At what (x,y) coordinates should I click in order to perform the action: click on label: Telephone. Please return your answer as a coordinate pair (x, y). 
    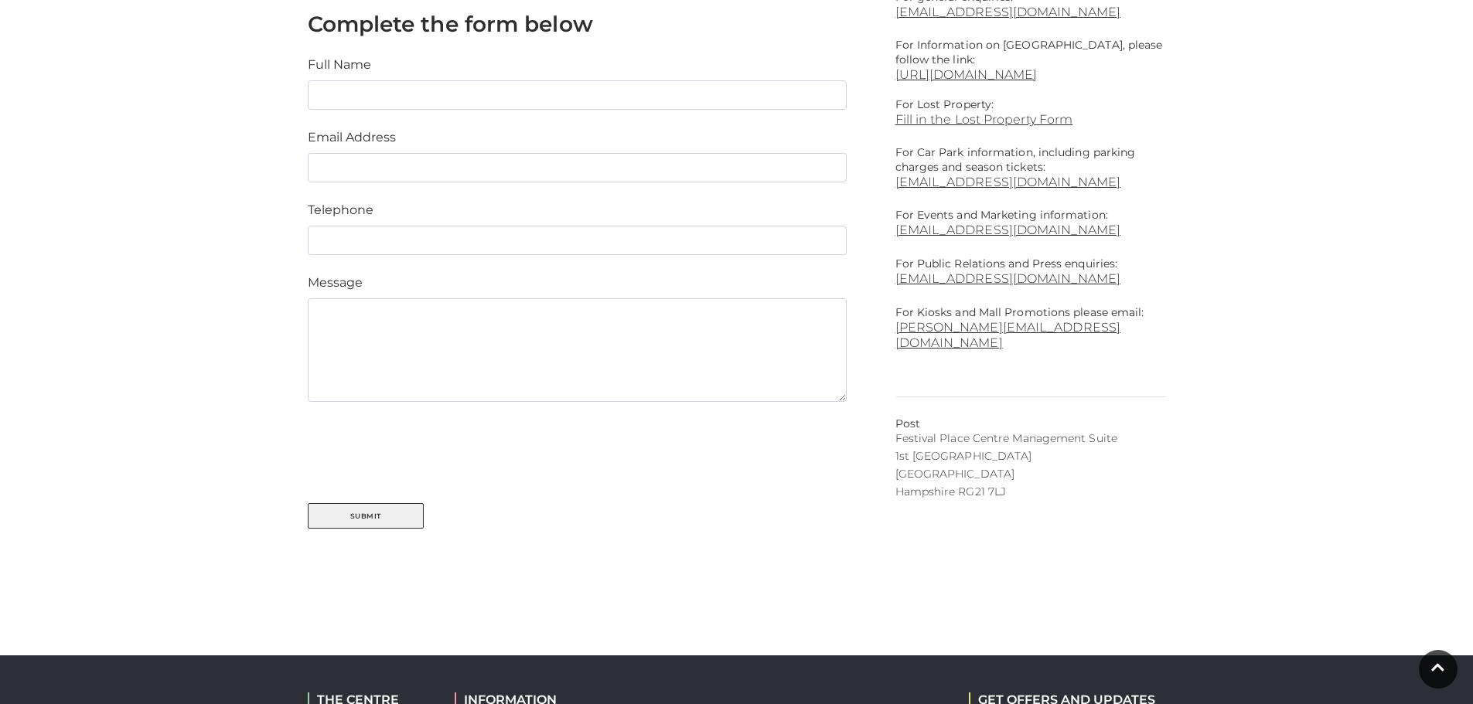
    Looking at the image, I should click on (340, 210).